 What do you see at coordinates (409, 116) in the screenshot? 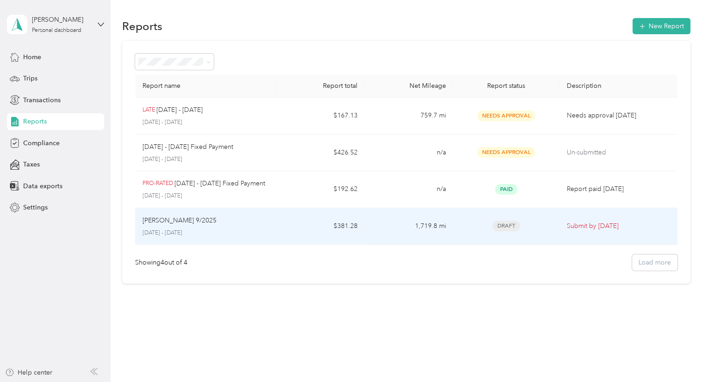
I see `td: 759.7 mi` at bounding box center [409, 116].